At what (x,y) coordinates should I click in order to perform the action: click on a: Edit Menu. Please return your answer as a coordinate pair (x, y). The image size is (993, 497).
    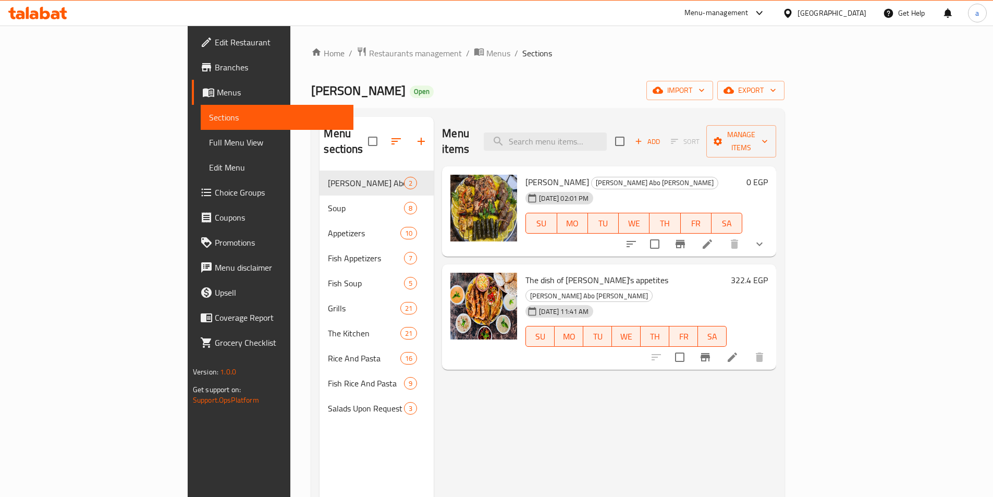
    Looking at the image, I should click on (277, 167).